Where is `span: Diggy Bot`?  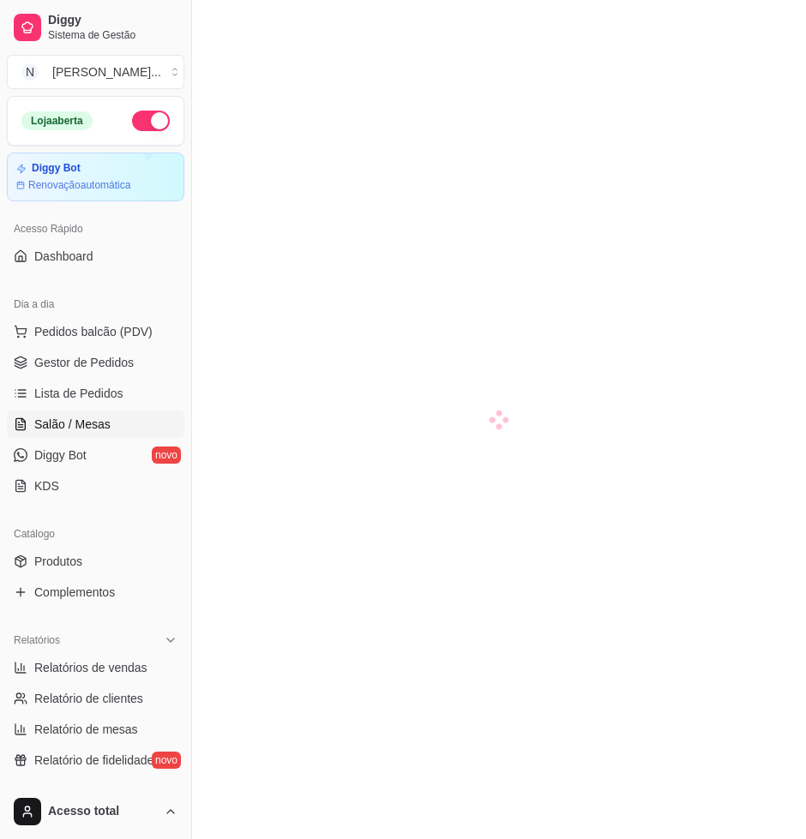 span: Diggy Bot is located at coordinates (60, 455).